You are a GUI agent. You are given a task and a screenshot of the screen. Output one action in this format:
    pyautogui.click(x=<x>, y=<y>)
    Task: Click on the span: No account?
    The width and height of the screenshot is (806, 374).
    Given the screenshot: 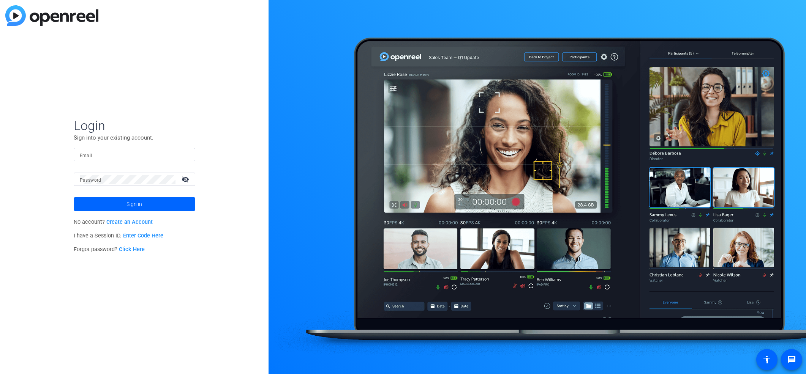 What is the action you would take?
    pyautogui.click(x=113, y=222)
    